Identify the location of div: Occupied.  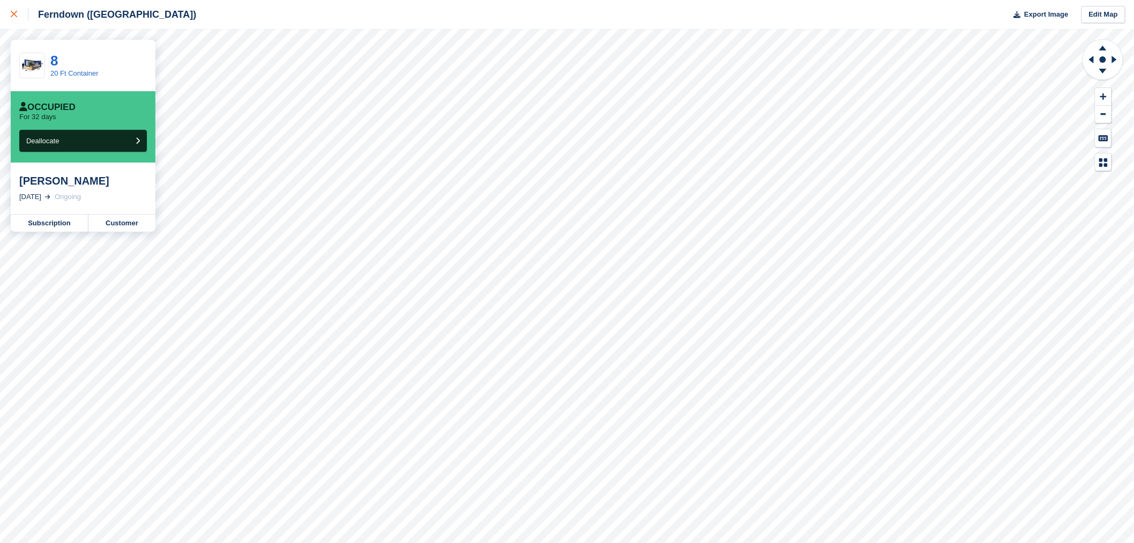
(47, 107).